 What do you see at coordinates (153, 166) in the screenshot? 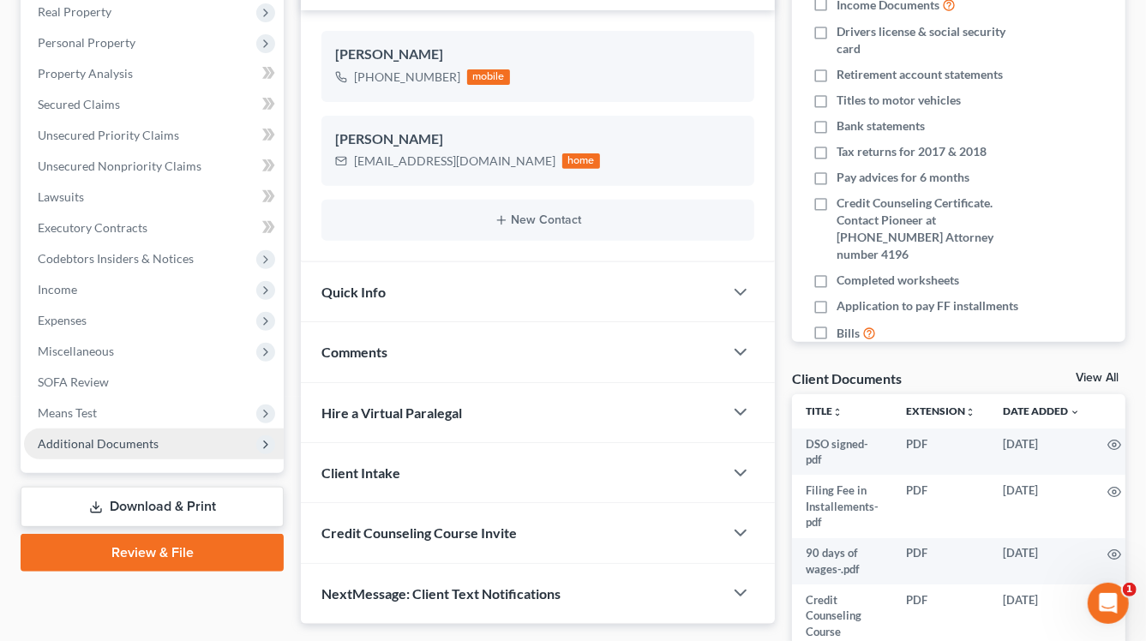
I see `a: Unsecured Nonpriority Claims` at bounding box center [153, 166].